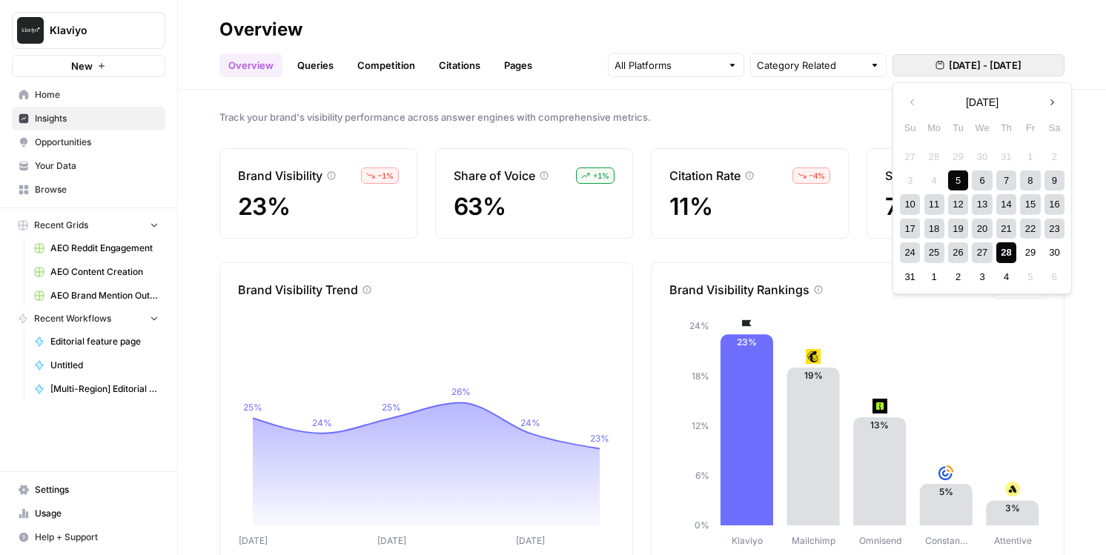 The image size is (1106, 555). I want to click on div: Not available Saturday, September 6th, 2025, so click(1054, 277).